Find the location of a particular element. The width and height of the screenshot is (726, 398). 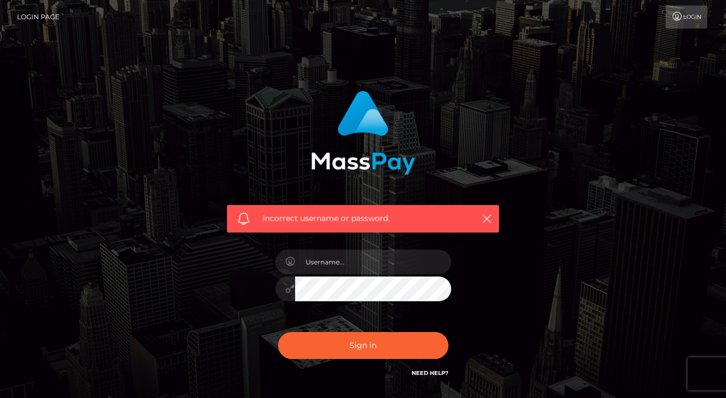

a: Need Help? is located at coordinates (430, 373).